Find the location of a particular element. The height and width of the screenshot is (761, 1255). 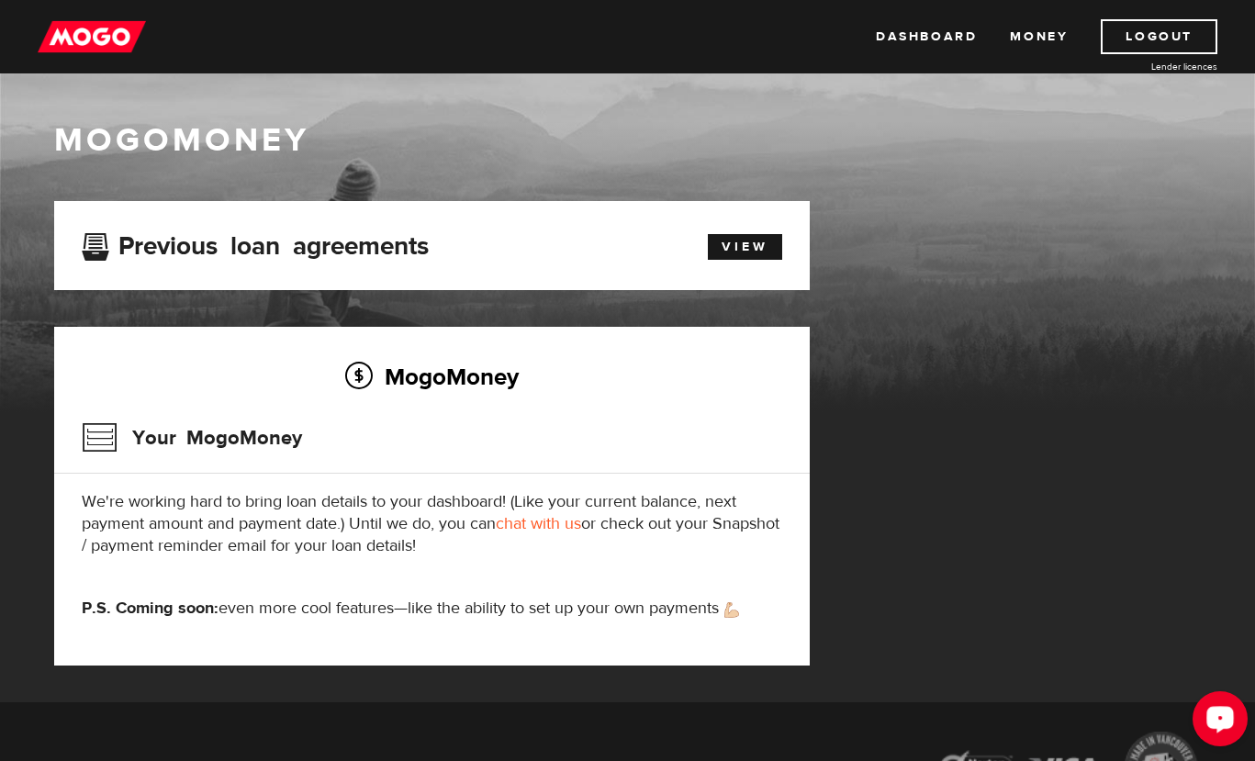

h2: MogoMoney is located at coordinates (432, 377).